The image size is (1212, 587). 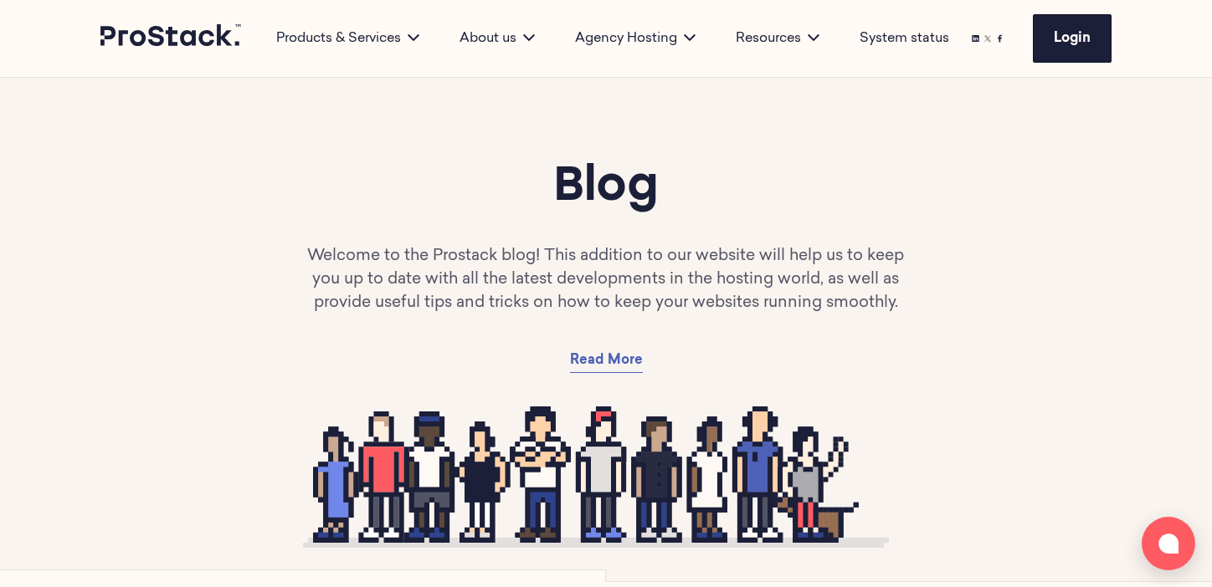 I want to click on a: System status, so click(x=904, y=38).